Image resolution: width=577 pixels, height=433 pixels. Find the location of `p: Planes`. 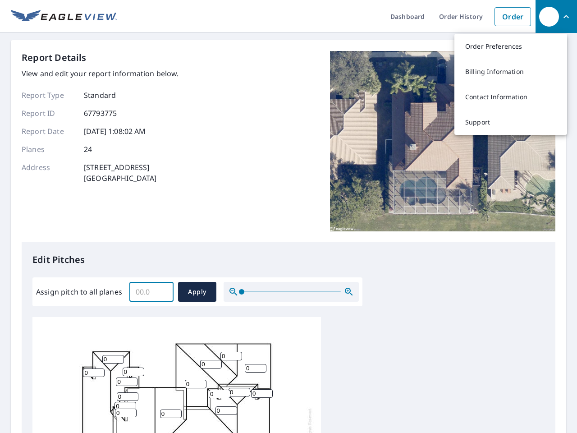

p: Planes is located at coordinates (49, 149).